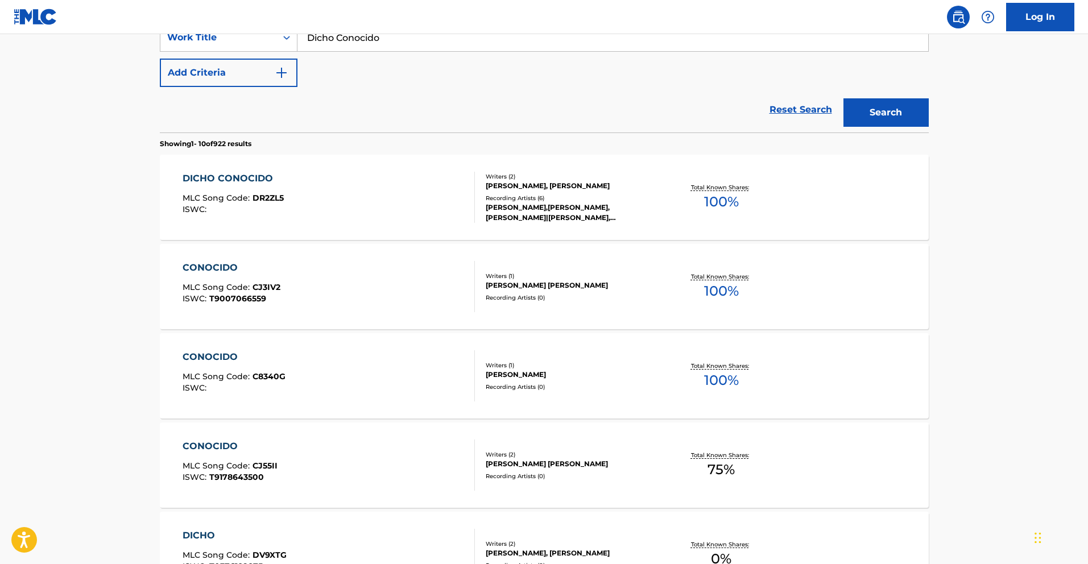  Describe the element at coordinates (800, 110) in the screenshot. I see `a: Reset Search` at that location.